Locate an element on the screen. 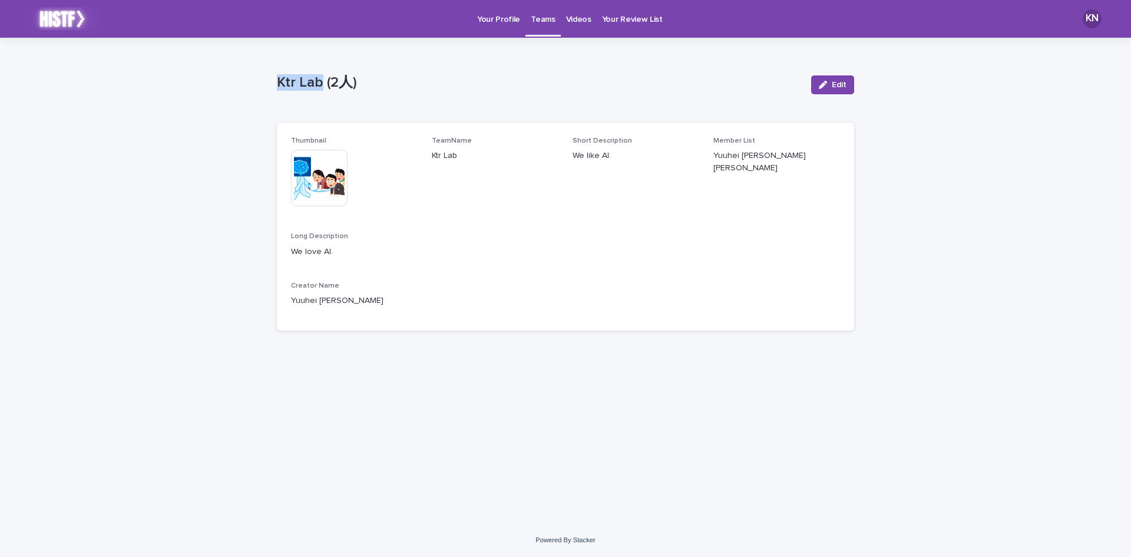  p: We love AI. is located at coordinates (566, 252).